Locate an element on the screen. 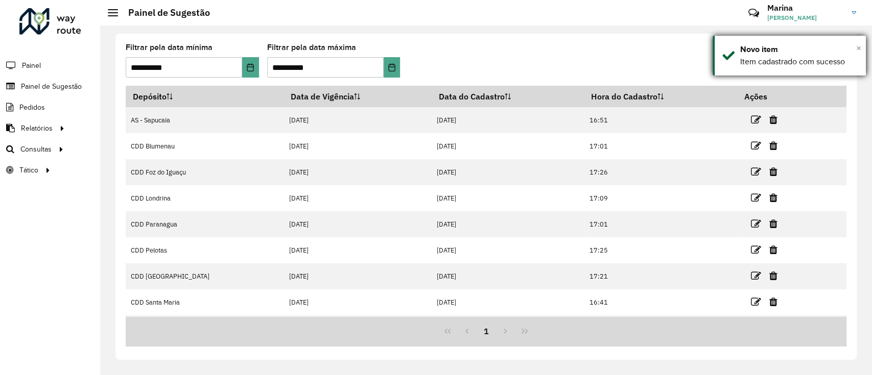 This screenshot has width=872, height=375. div: Item cadastrado com sucesso is located at coordinates (799, 62).